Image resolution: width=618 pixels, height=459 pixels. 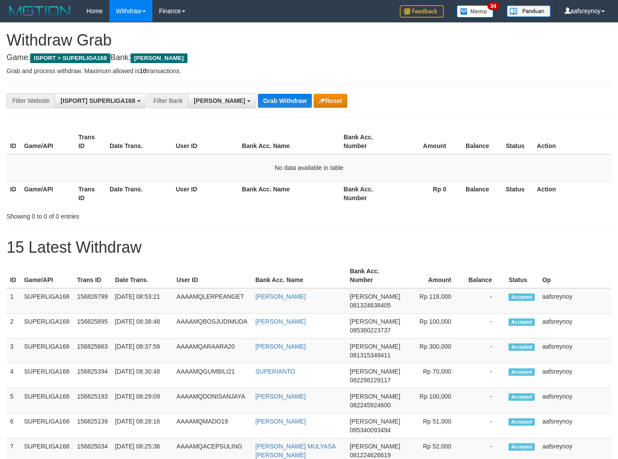 I want to click on span: Copy 085360223737 to clipboard, so click(x=370, y=330).